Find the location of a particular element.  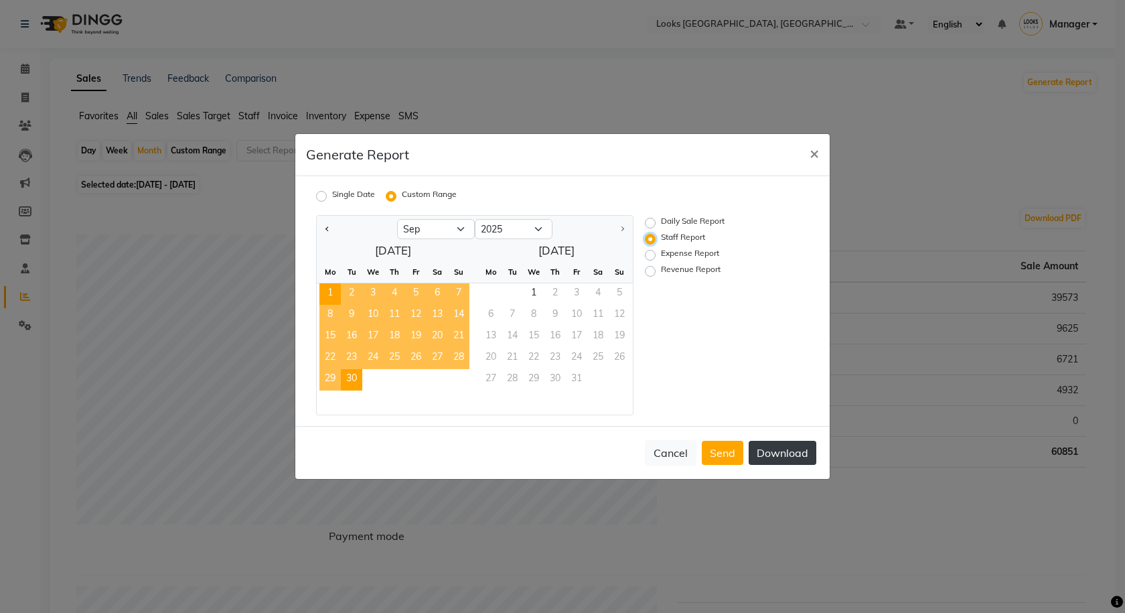

span: 18 is located at coordinates (394, 337).